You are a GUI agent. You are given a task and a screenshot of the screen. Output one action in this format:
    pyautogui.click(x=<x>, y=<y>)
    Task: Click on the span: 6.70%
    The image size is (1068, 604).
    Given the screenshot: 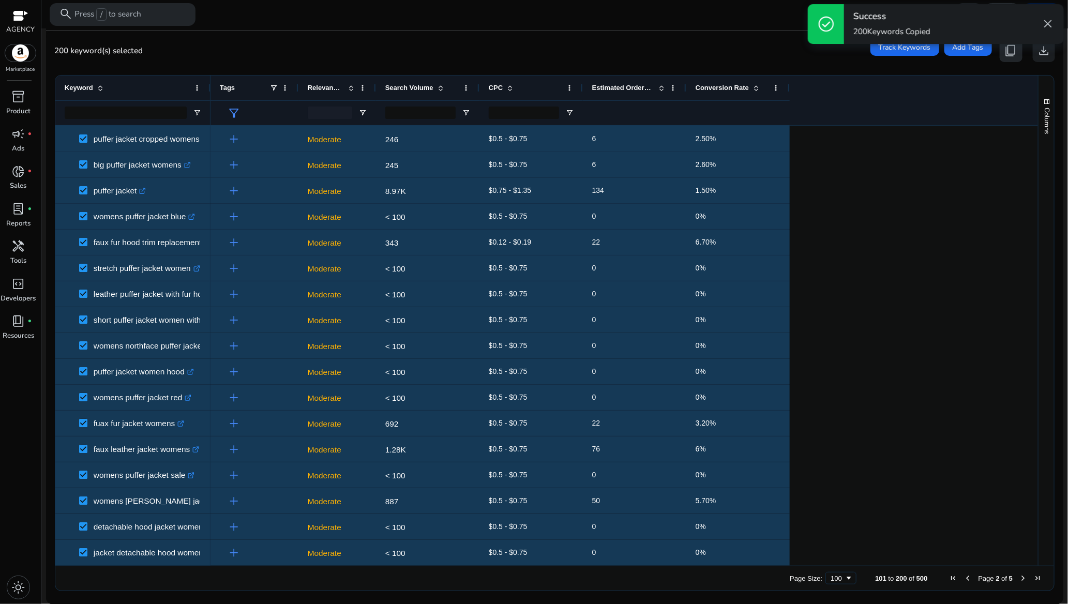 What is the action you would take?
    pyautogui.click(x=706, y=242)
    